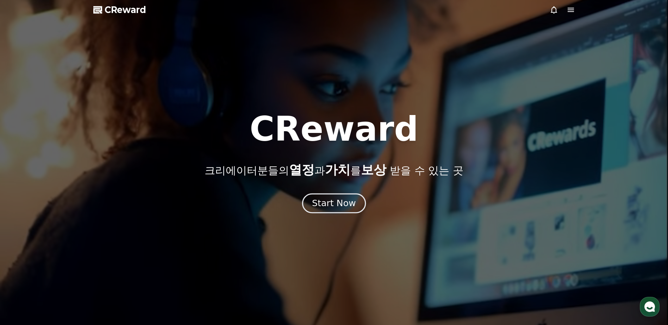  What do you see at coordinates (125, 10) in the screenshot?
I see `span: CReward` at bounding box center [125, 10].